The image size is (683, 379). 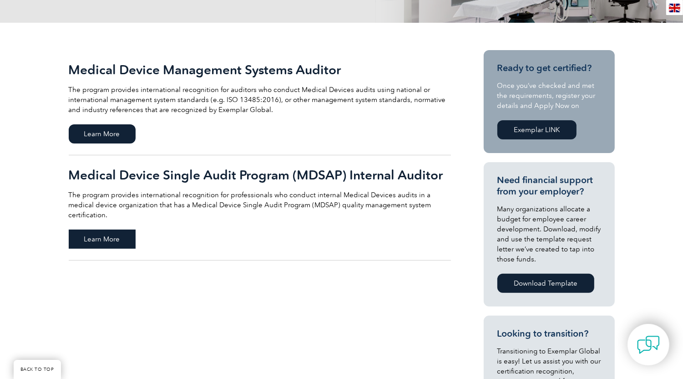 I want to click on h3: Need financial support from your employer?, so click(x=549, y=186).